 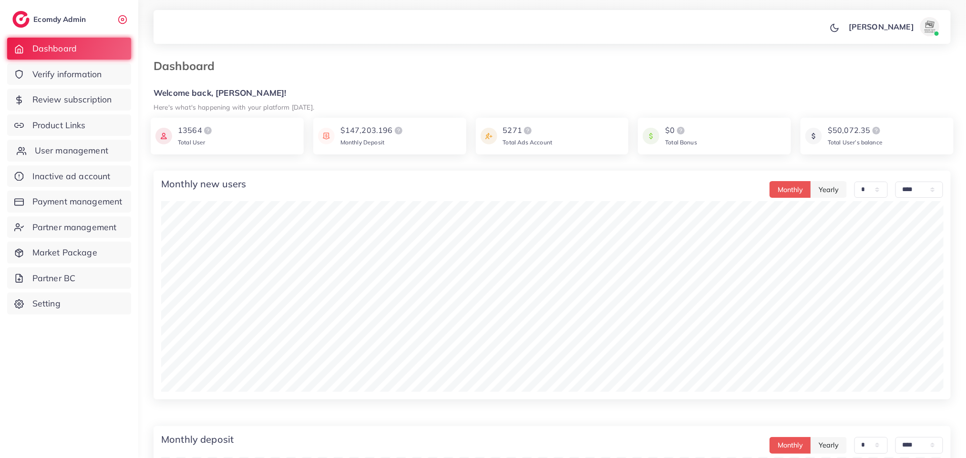 What do you see at coordinates (69, 176) in the screenshot?
I see `a: Inactive ad account` at bounding box center [69, 176].